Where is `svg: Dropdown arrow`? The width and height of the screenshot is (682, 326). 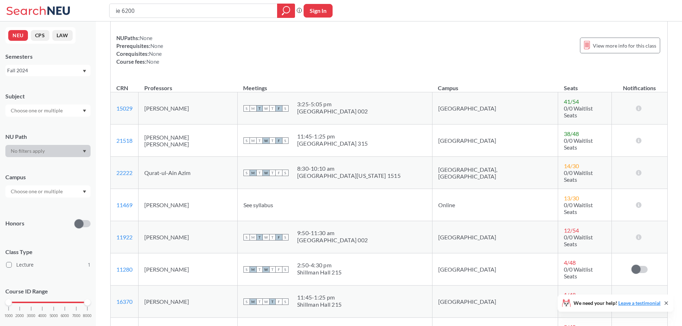 svg: Dropdown arrow is located at coordinates (85, 71).